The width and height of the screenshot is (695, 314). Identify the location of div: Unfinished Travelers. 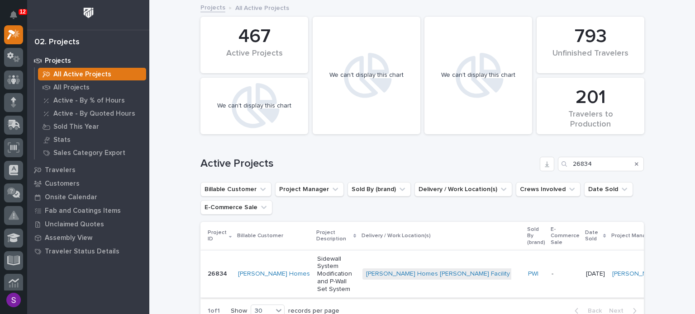
(590, 58).